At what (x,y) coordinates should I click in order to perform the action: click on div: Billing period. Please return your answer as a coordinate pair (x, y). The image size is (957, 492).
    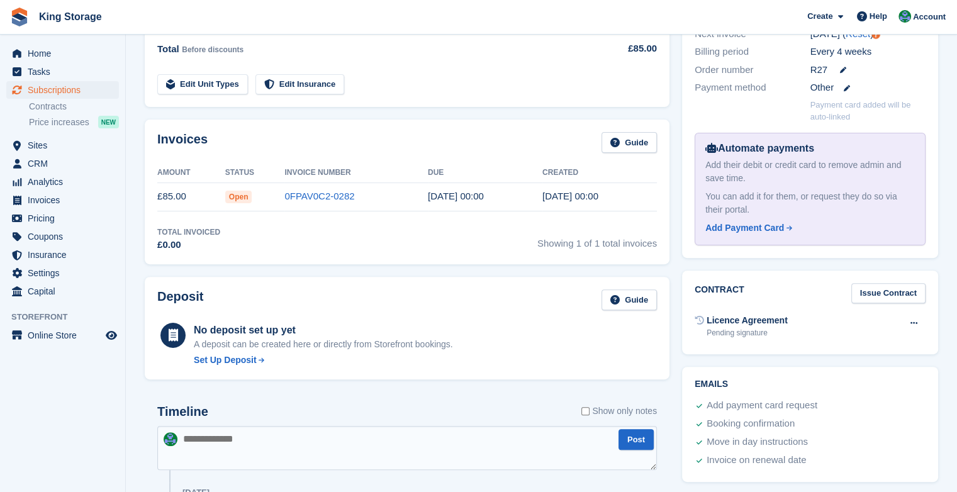
    Looking at the image, I should click on (753, 52).